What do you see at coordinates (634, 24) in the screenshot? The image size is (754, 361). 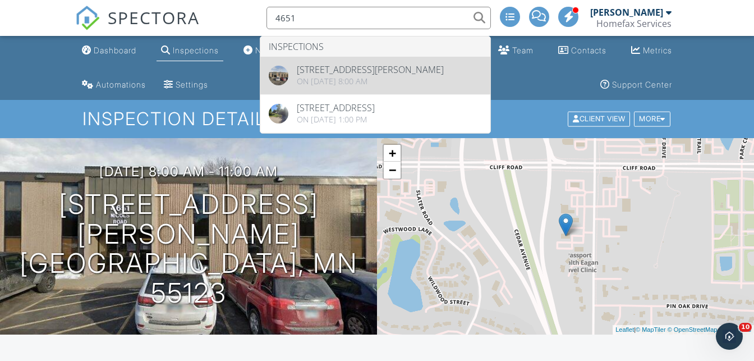 I see `div: Homefax Services` at bounding box center [634, 24].